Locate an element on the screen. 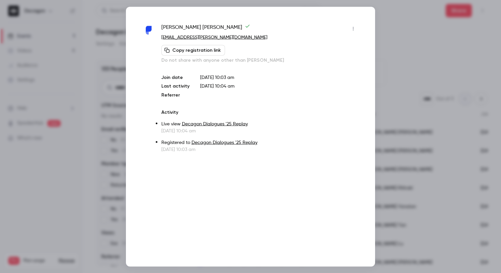  p: Last activity is located at coordinates (175, 86).